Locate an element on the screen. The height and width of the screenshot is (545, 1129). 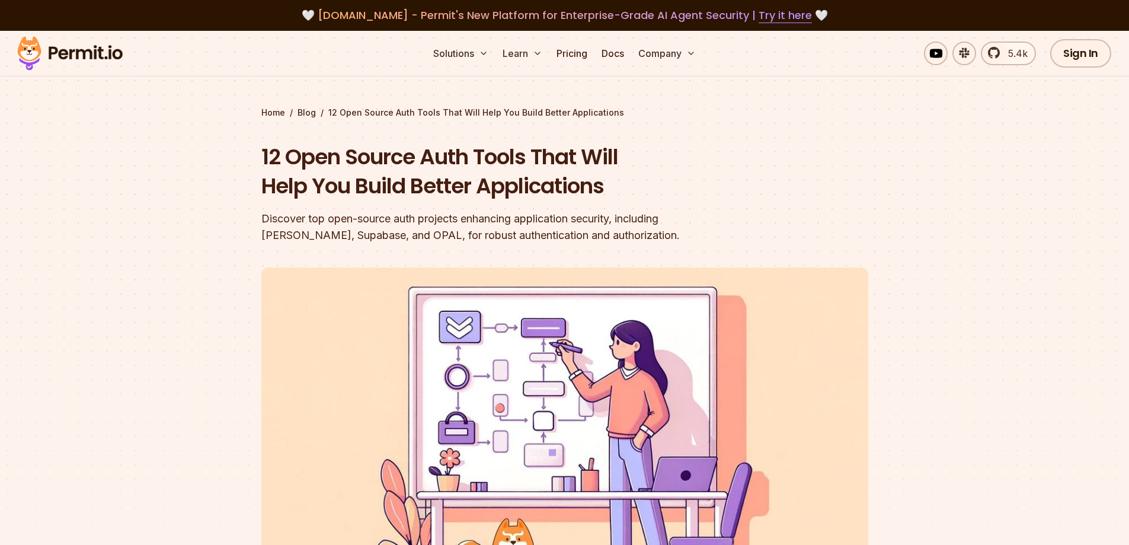
span: 5.4k is located at coordinates (1014, 53).